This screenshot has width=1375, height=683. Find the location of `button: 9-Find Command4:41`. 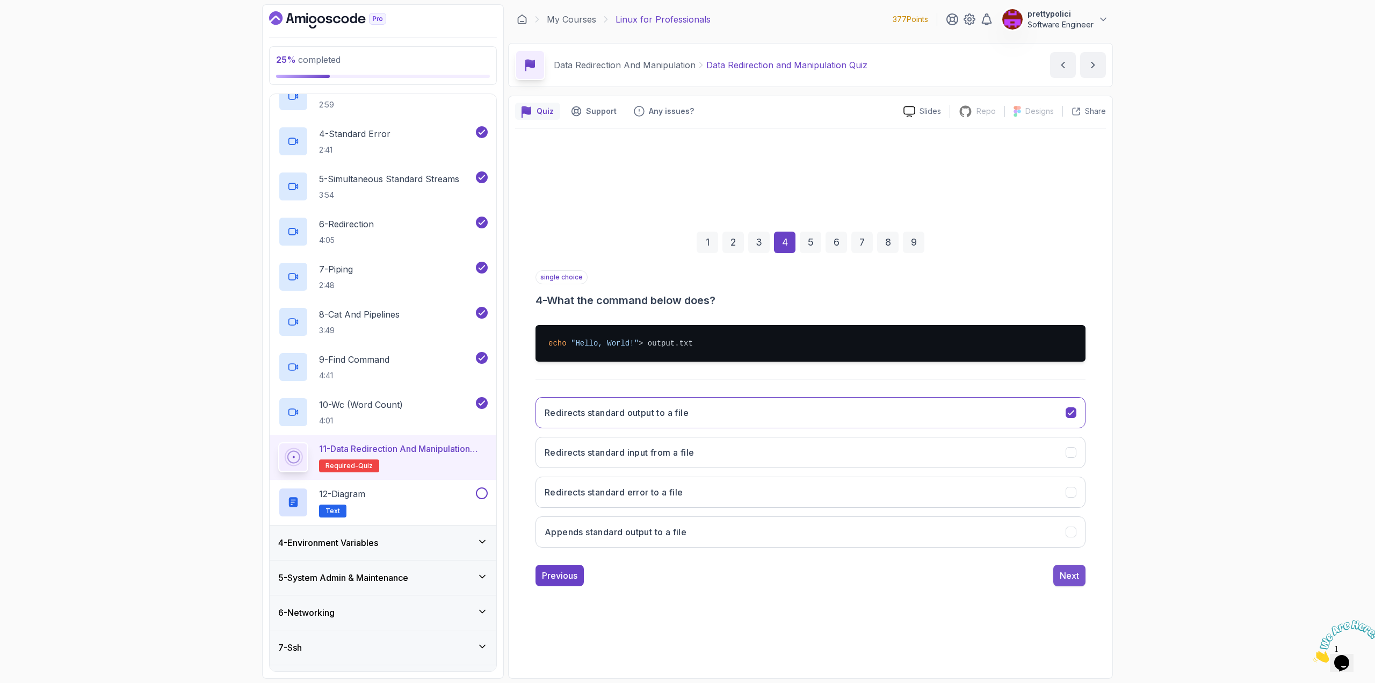

button: 9-Find Command4:41 is located at coordinates (383, 367).